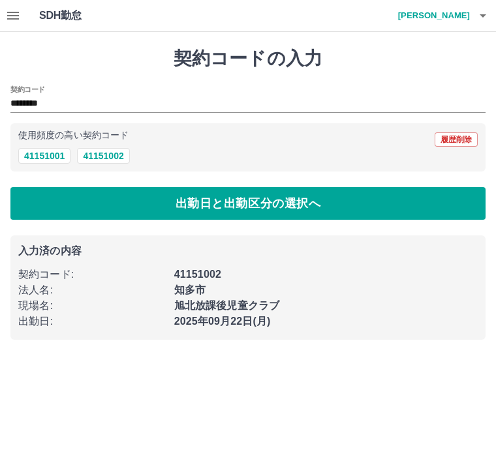 This screenshot has height=461, width=496. Describe the element at coordinates (44, 156) in the screenshot. I see `button: 41151001` at that location.